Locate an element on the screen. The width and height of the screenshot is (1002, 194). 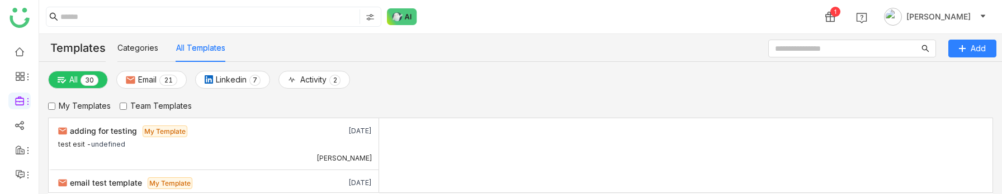
img: avatar is located at coordinates (893, 17).